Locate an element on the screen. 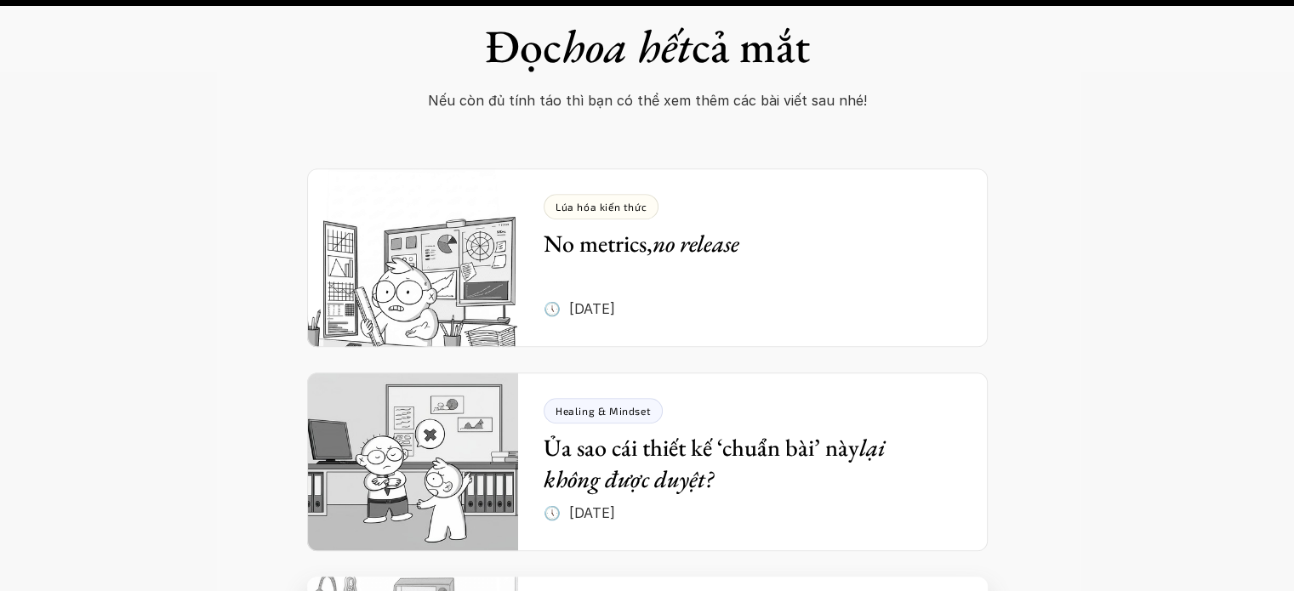 The height and width of the screenshot is (591, 1294). h5: Ủa sao cái thiết kế ‘chuẩn bài’ này is located at coordinates (740, 463).